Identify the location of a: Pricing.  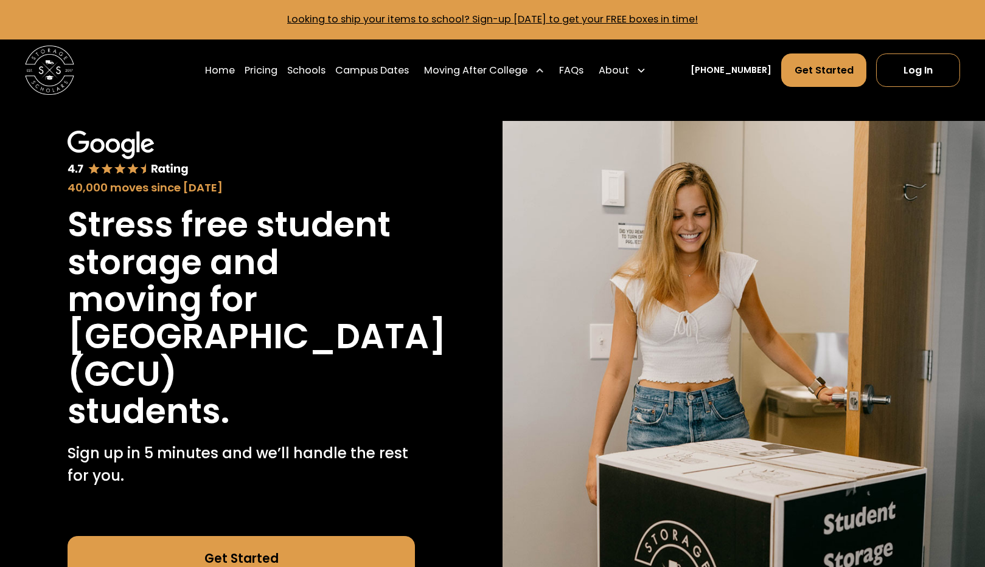
(261, 70).